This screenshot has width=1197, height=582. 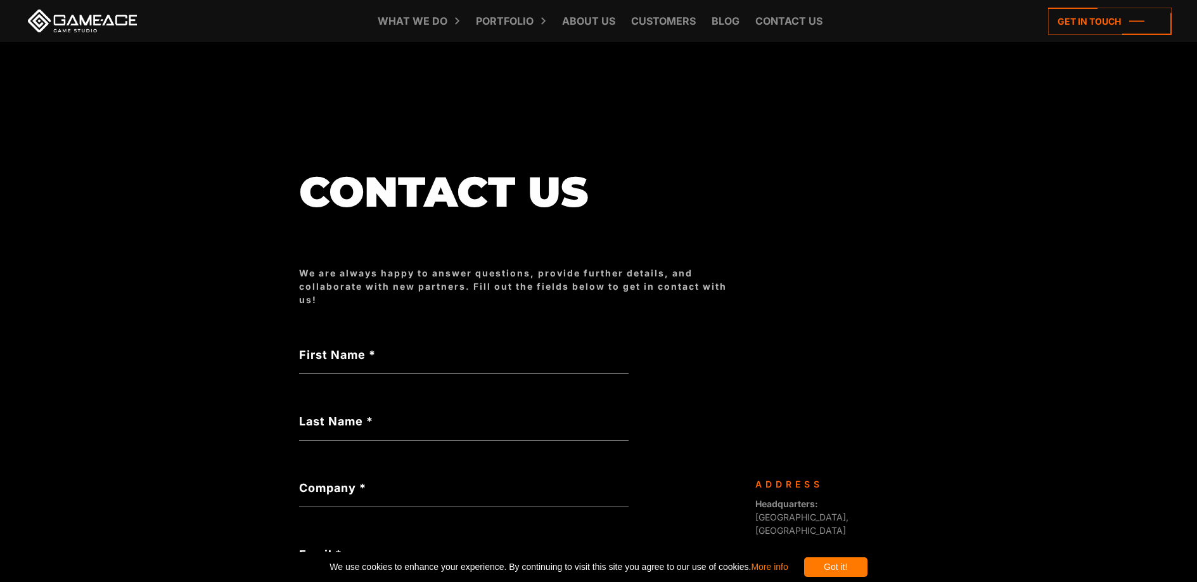 I want to click on label: Email *, so click(x=464, y=554).